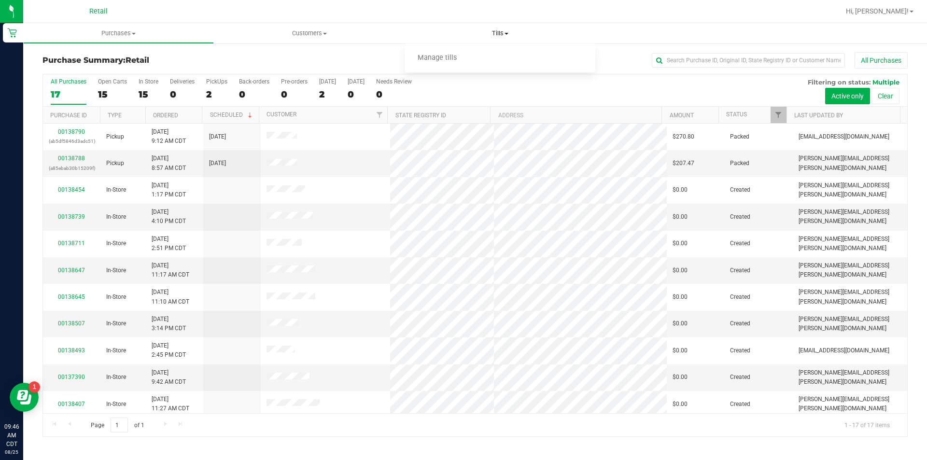  What do you see at coordinates (186, 60) in the screenshot?
I see `h3: Purchase Summary:` at bounding box center [186, 60].